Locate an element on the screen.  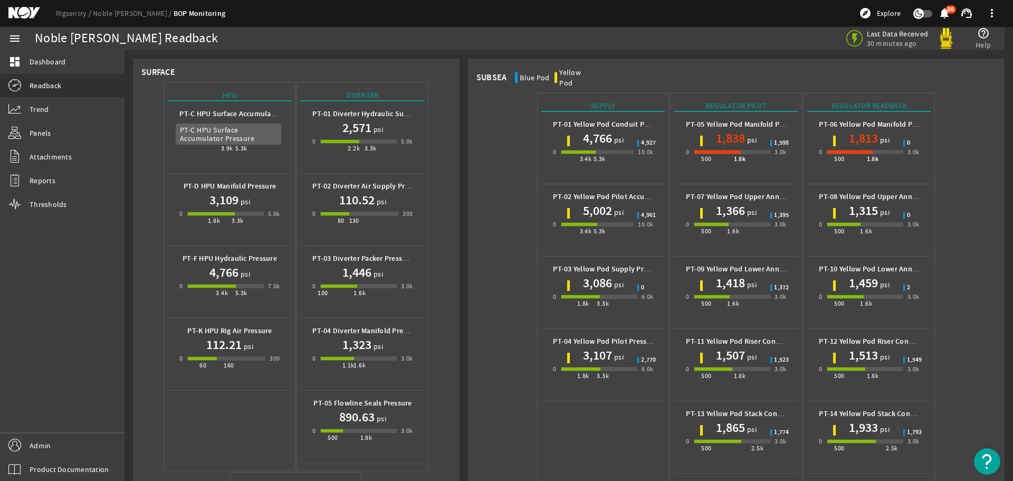
span: 1,395 is located at coordinates (781, 215).